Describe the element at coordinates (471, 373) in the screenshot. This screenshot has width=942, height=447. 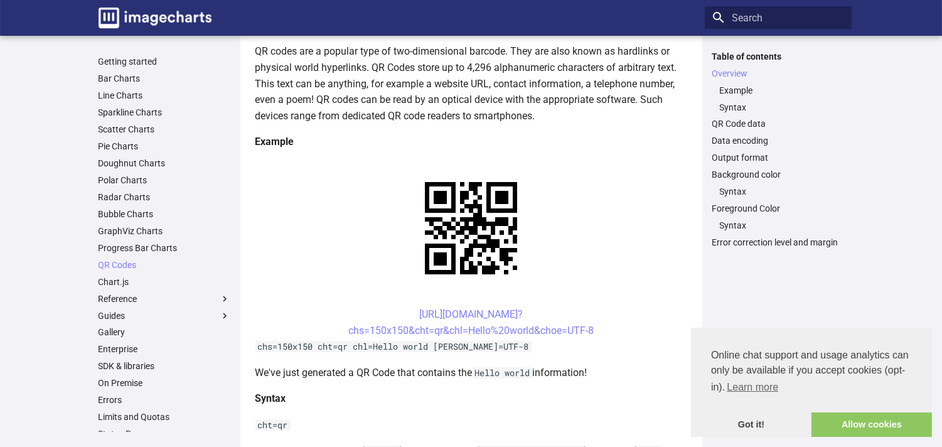
I see `p: We've just generated a QR Code that contains the information!` at that location.